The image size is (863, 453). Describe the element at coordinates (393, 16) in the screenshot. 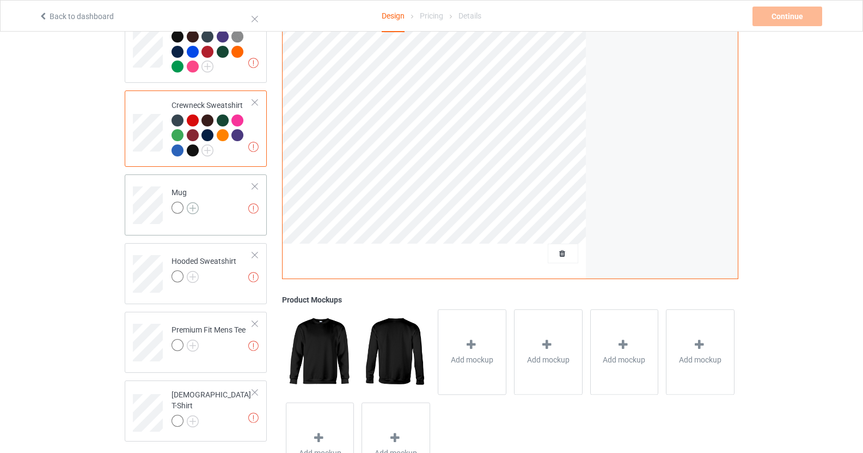

I see `div: Design` at that location.